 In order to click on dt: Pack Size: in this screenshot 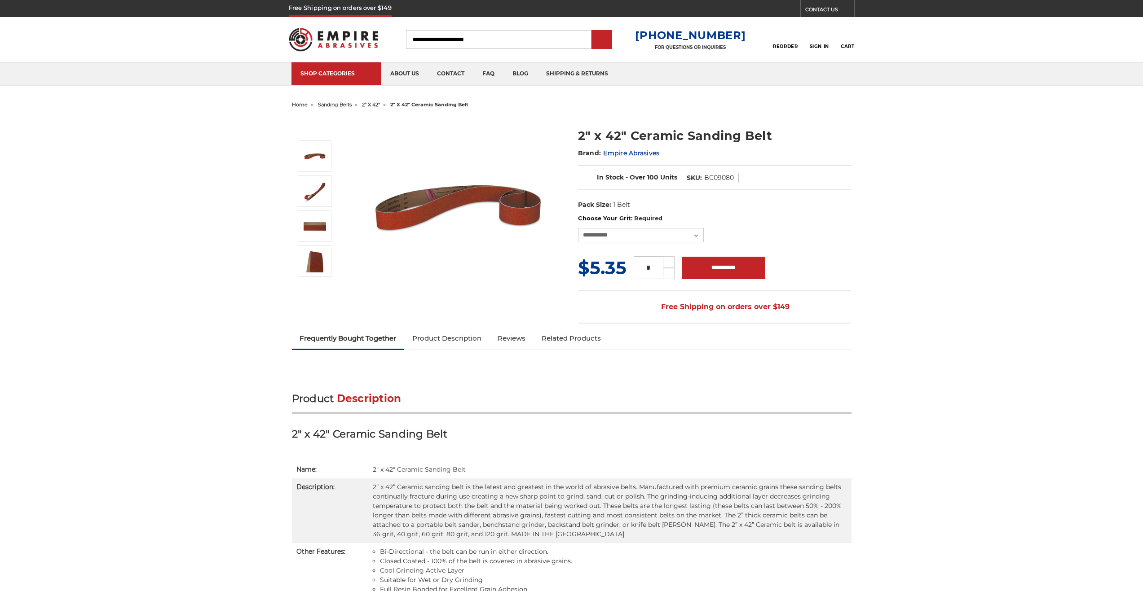, I will do `click(595, 205)`.